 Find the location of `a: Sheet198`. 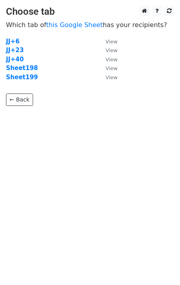

a: Sheet198 is located at coordinates (22, 68).